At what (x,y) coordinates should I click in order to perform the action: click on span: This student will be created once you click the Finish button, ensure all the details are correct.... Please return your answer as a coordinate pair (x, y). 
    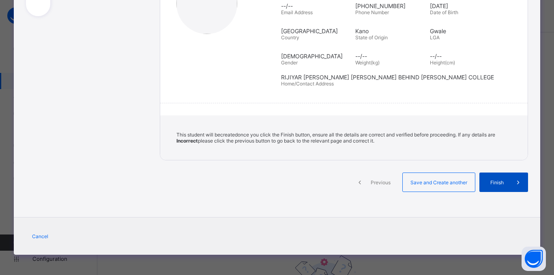
    Looking at the image, I should click on (336, 138).